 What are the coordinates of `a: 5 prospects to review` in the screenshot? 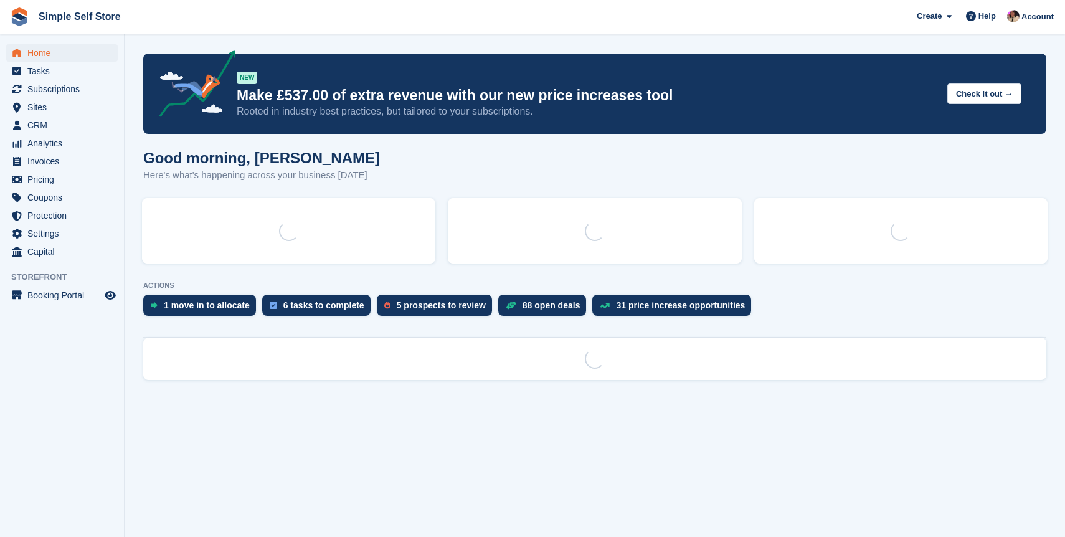 It's located at (437, 308).